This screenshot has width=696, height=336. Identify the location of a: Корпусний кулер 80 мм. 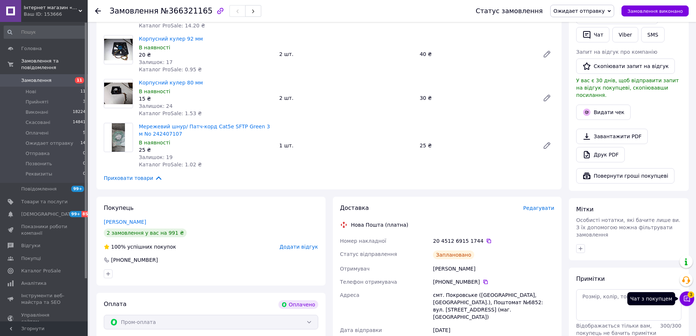
(171, 83).